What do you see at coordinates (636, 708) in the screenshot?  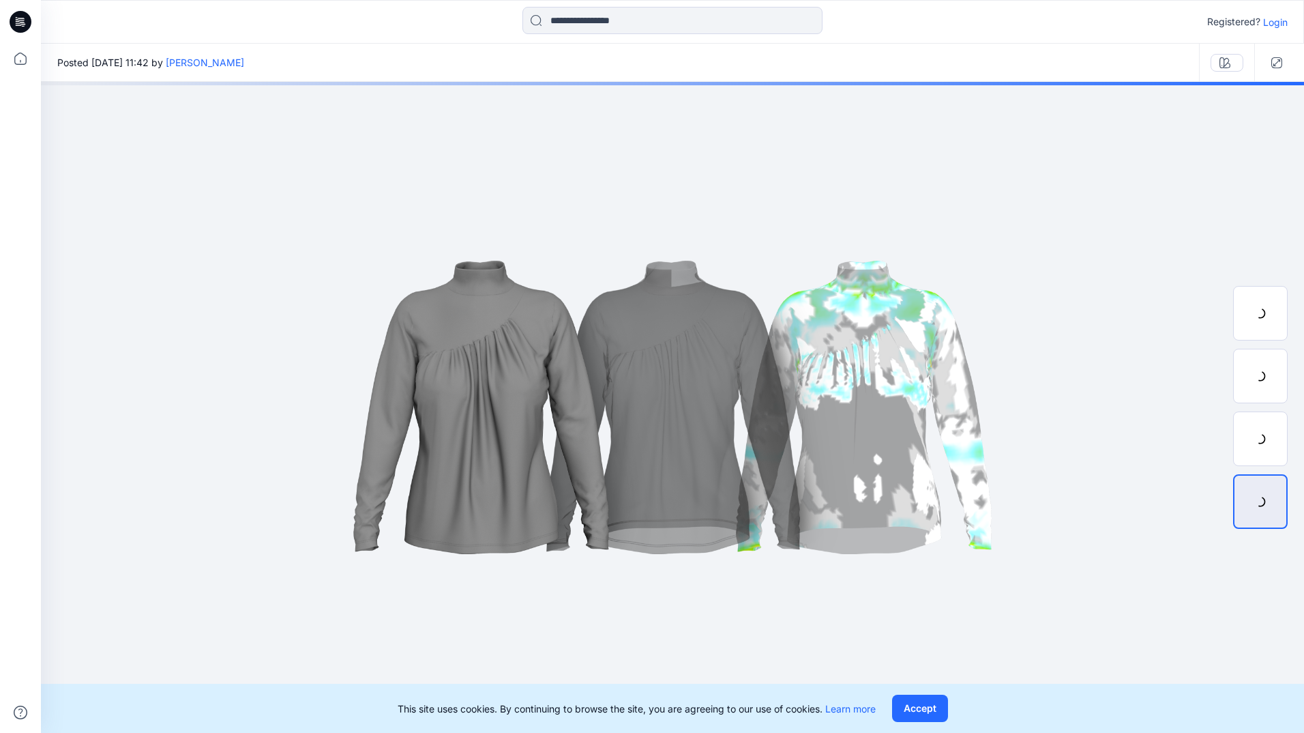 I see `p: This site uses cookies. By continuing to browse the site, you are agreeing to our use of cookies.` at bounding box center [636, 708].